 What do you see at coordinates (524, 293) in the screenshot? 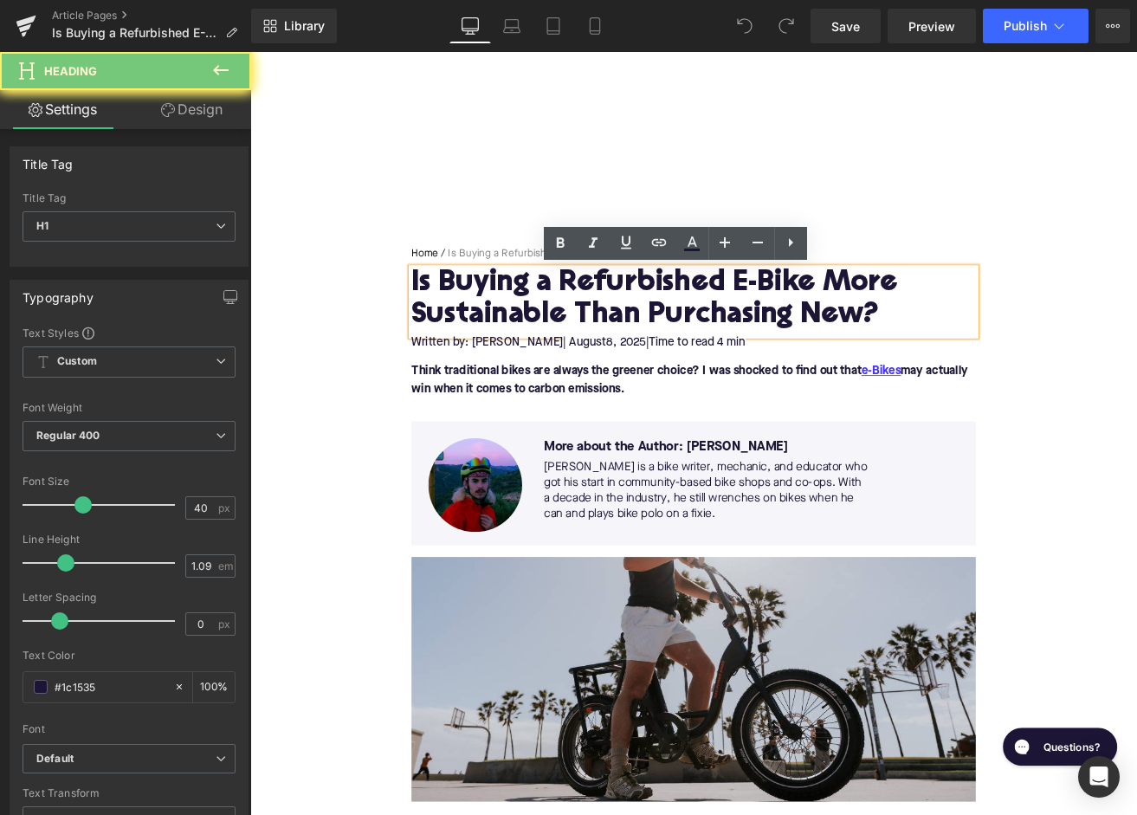
I see `h1: Is Buying a Refurbished E-Bike More Sustainable Than Purchasing New?` at bounding box center [524, 293].